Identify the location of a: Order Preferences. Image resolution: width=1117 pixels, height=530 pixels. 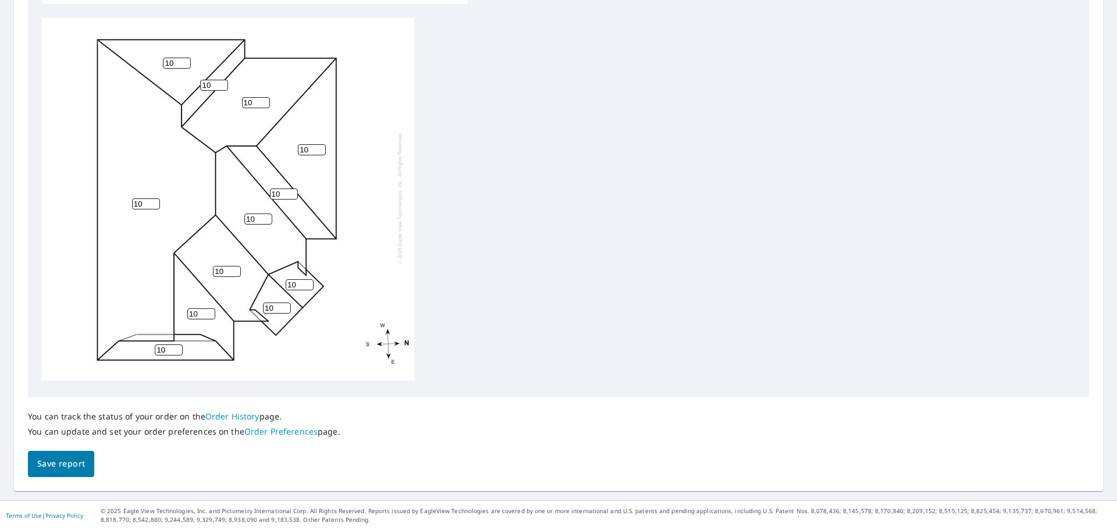
(281, 431).